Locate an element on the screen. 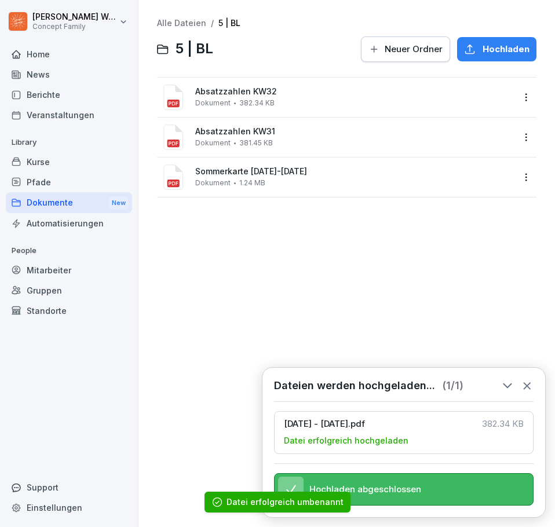 Image resolution: width=555 pixels, height=527 pixels. a: DokumenteNew is located at coordinates (69, 203).